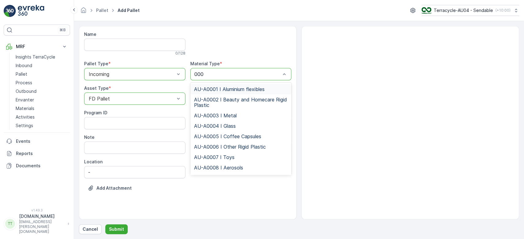 Image resolution: width=524 pixels, height=239 pixels. Describe the element at coordinates (426, 10) in the screenshot. I see `img: terracycle_logo.png` at that location.